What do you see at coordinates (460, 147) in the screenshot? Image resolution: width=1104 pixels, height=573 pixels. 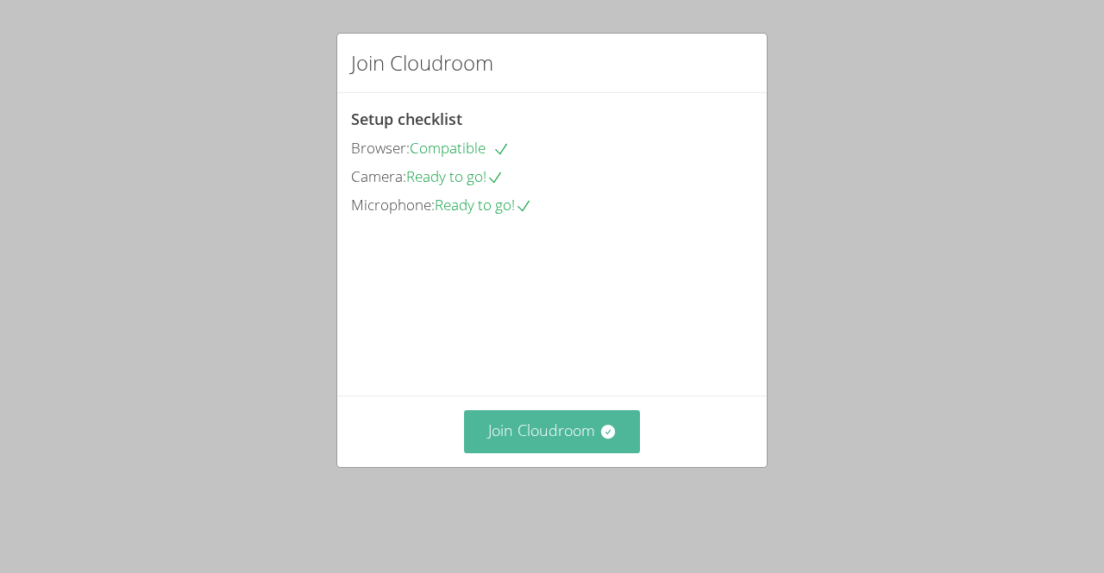 I see `span: Compatible` at bounding box center [460, 147].